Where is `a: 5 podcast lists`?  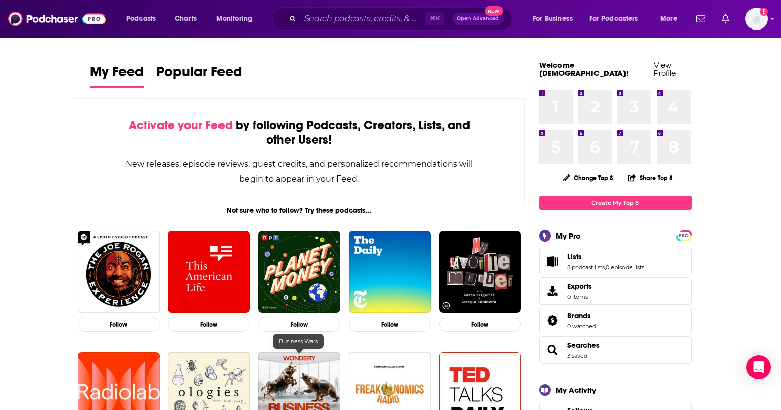 a: 5 podcast lists is located at coordinates (586, 267).